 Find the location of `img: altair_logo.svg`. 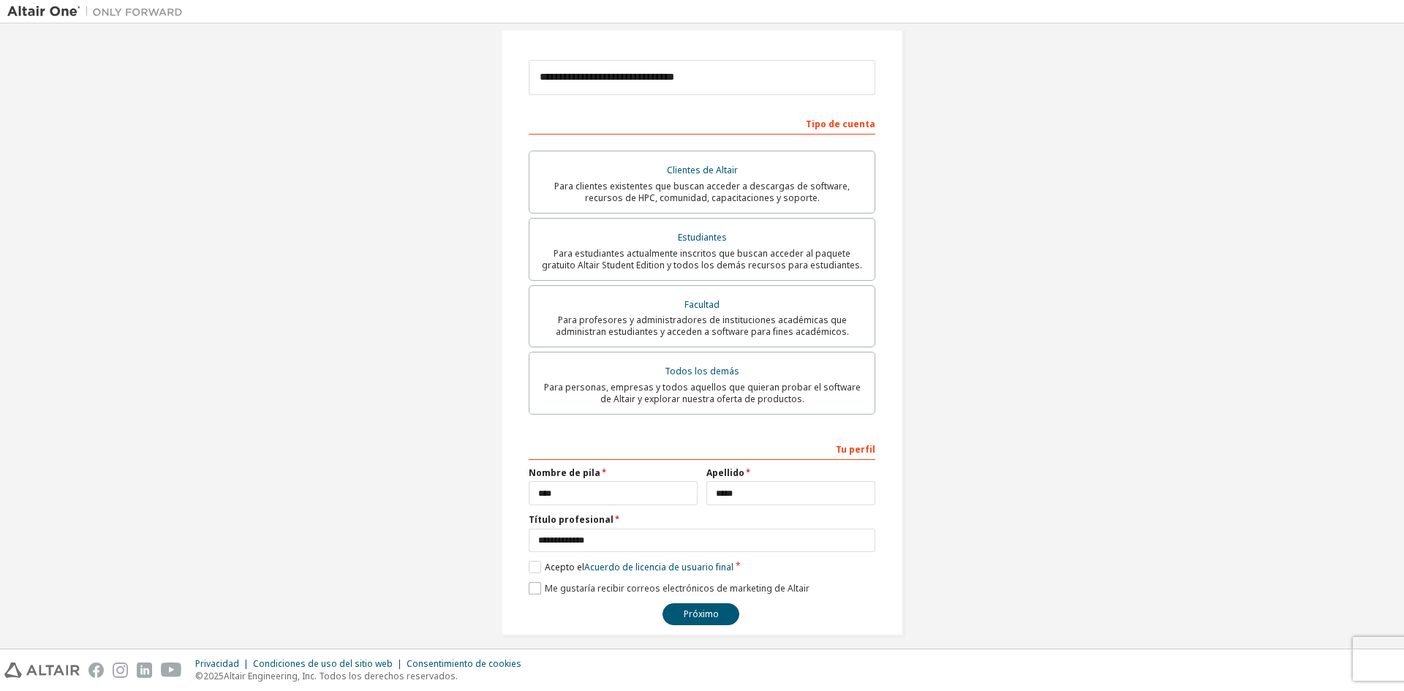

img: altair_logo.svg is located at coordinates (42, 670).